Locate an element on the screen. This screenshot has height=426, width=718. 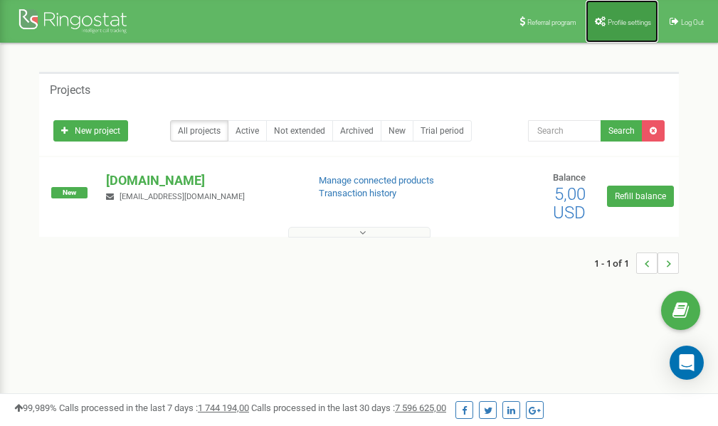
div: Open Intercom Messenger is located at coordinates (687, 363).